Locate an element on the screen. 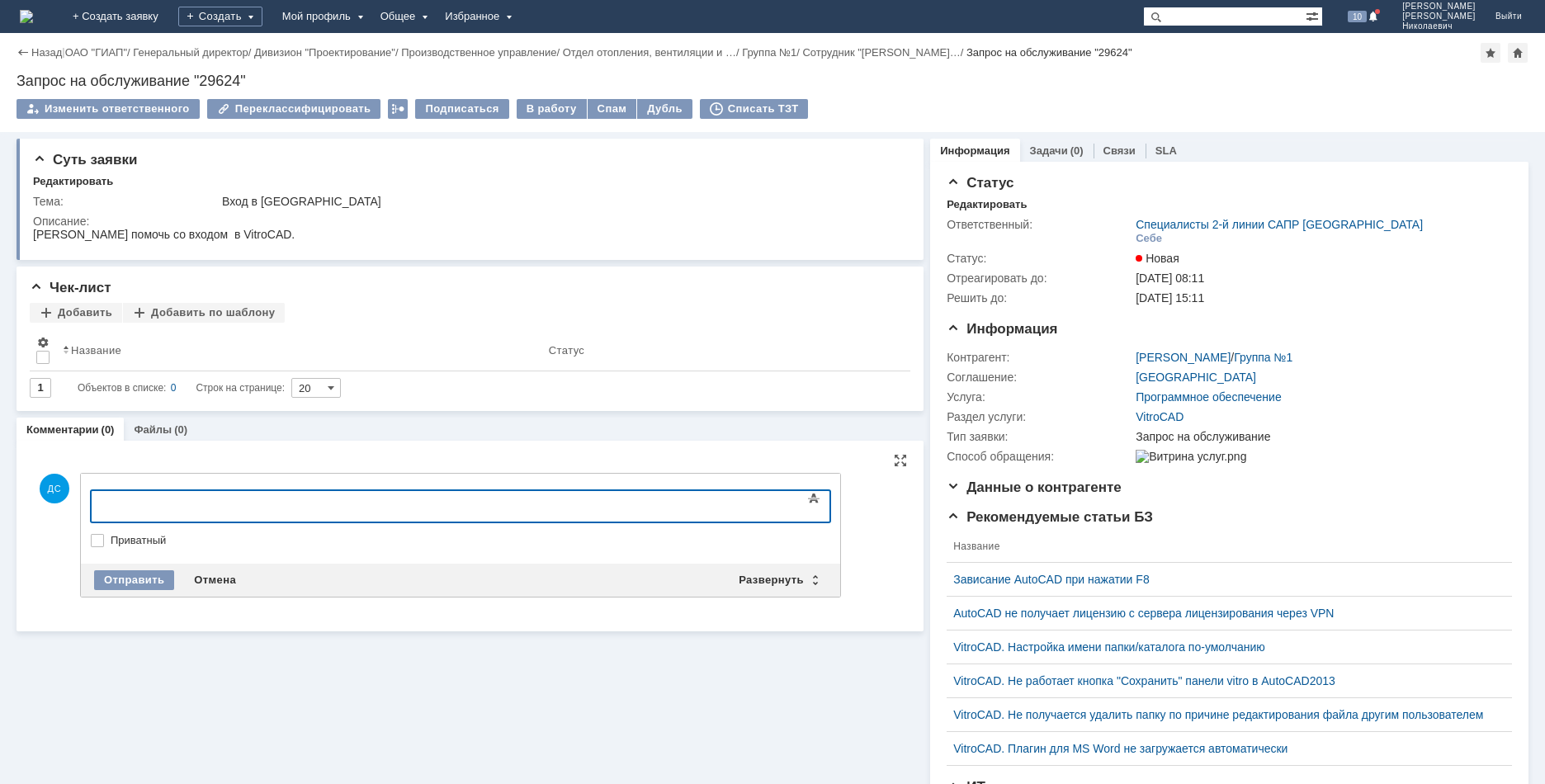  div: Способ обращения: is located at coordinates (1039, 456).